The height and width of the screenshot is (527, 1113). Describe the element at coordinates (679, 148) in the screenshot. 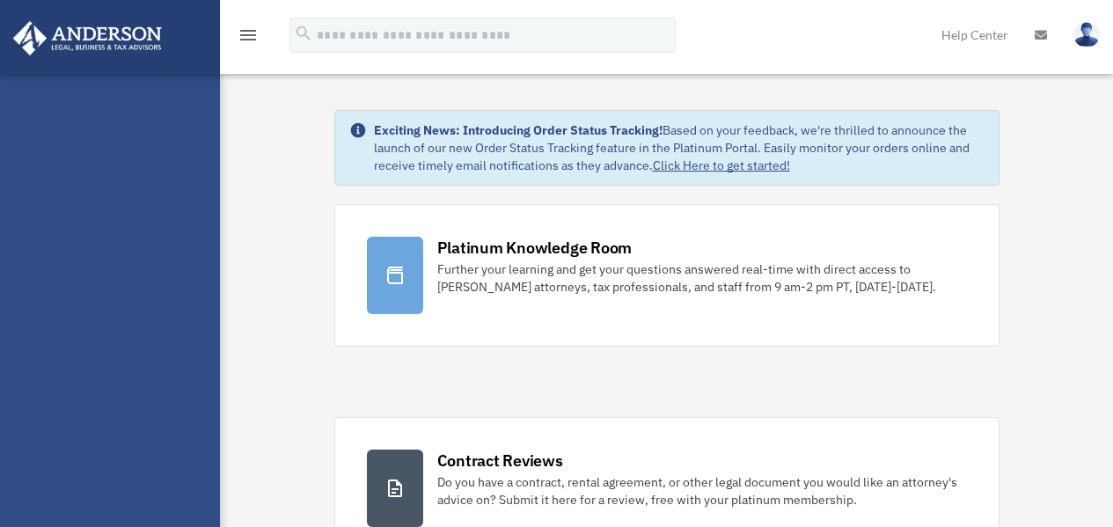

I see `div: Based on your feedback, we're thrilled to announce the launch of our new Order Status Tracking fe...` at that location.